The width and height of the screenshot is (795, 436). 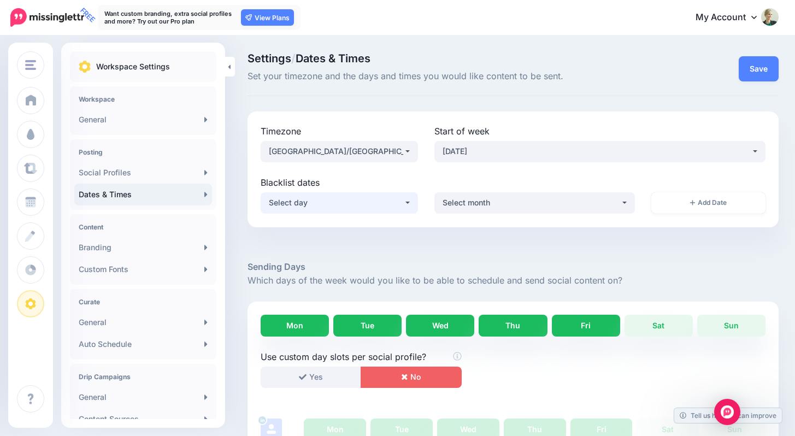 I want to click on span: Set your timezone and the days and times you would like content to be sent., so click(x=422, y=77).